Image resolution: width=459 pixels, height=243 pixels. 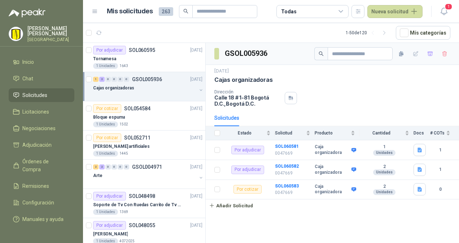 I want to click on div: 1, so click(x=96, y=79).